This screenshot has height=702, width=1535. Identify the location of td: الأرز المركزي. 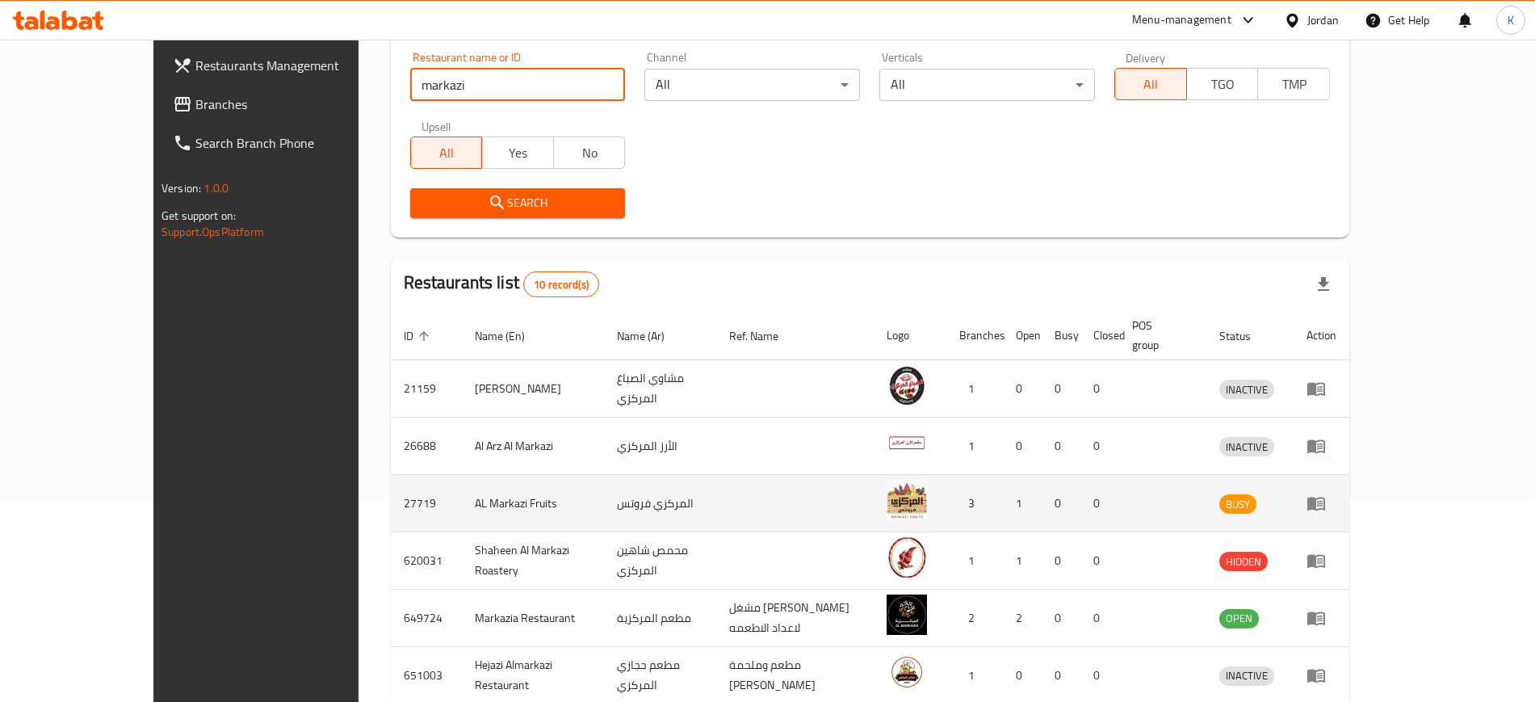
(660, 446).